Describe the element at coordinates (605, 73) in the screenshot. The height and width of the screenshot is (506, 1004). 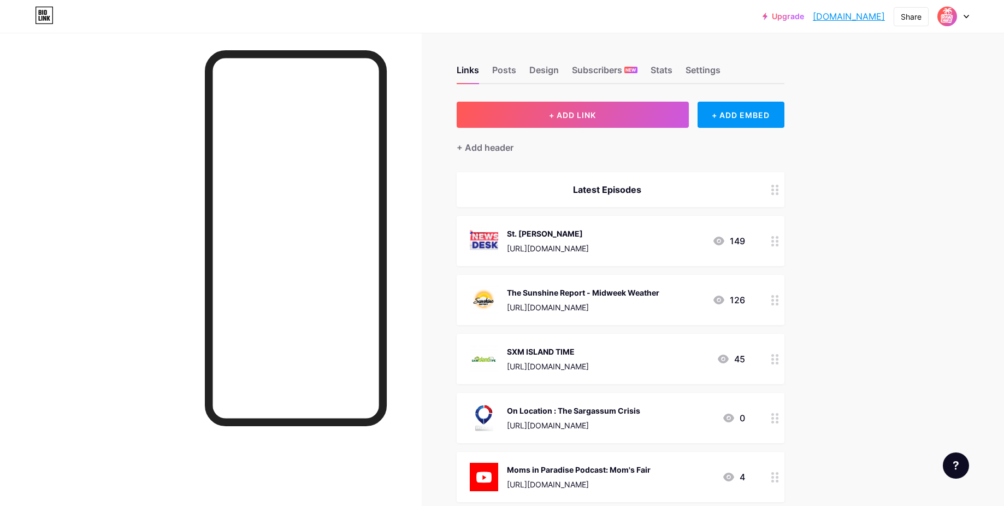
I see `div: Subscribers` at that location.